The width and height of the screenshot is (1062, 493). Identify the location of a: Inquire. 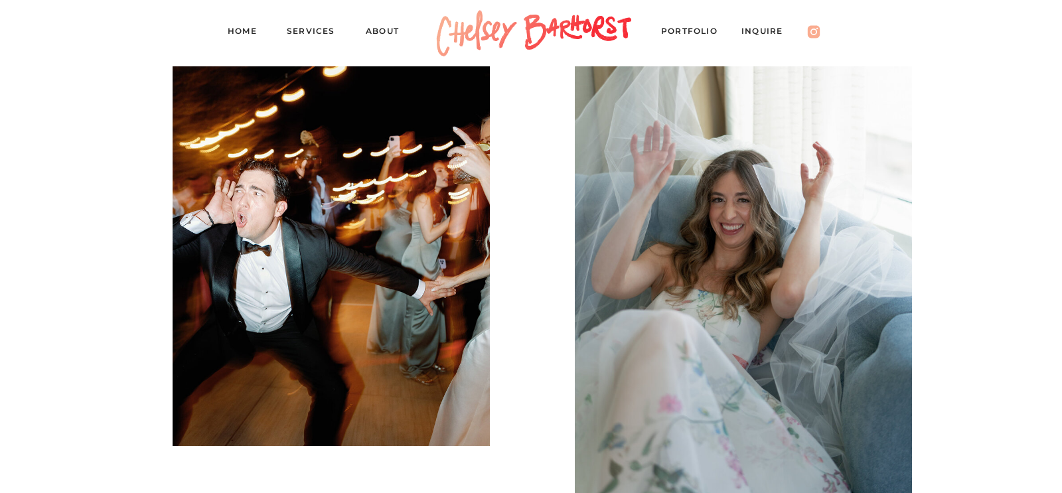
(769, 33).